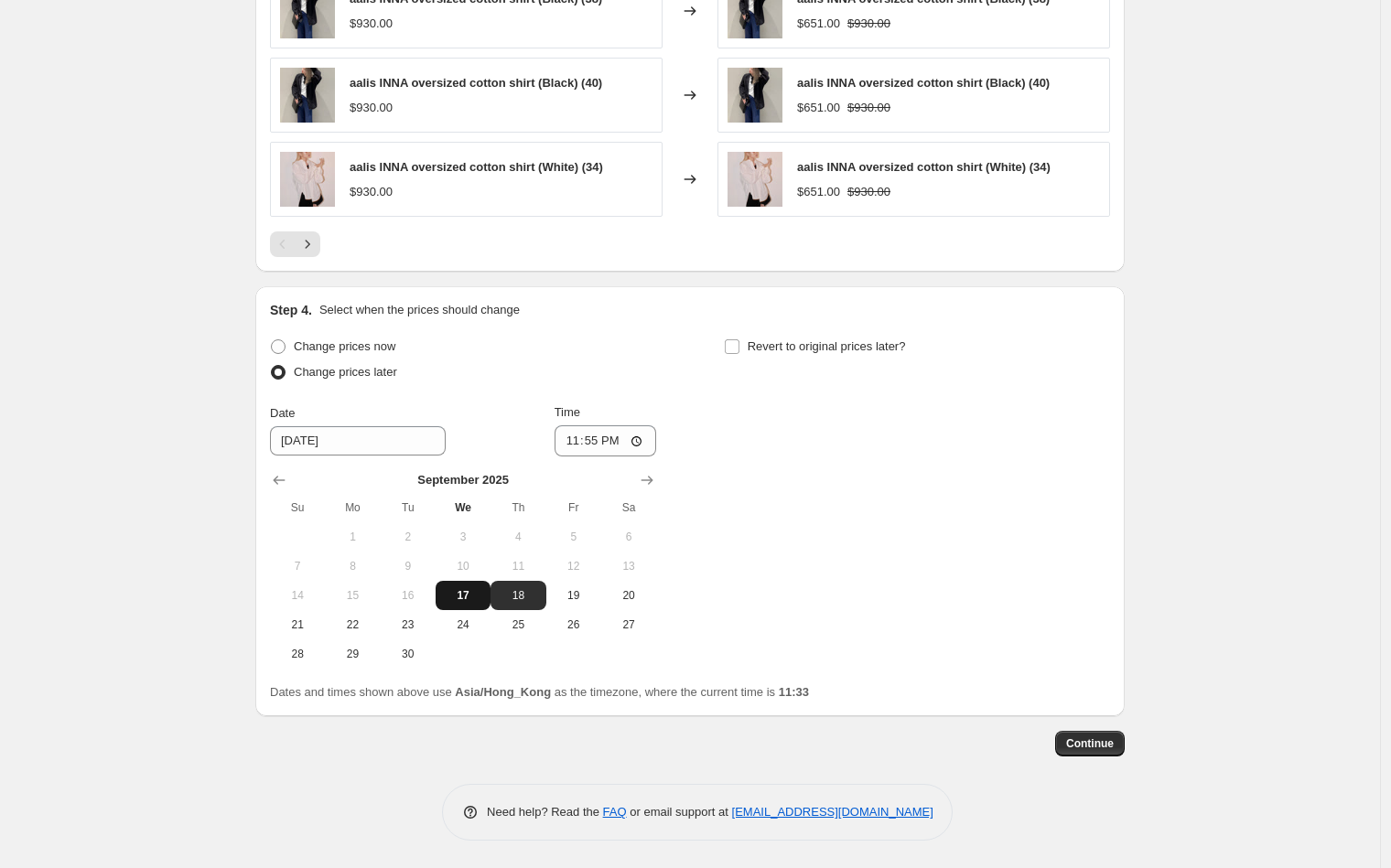 The height and width of the screenshot is (868, 1391). I want to click on span: 16, so click(408, 596).